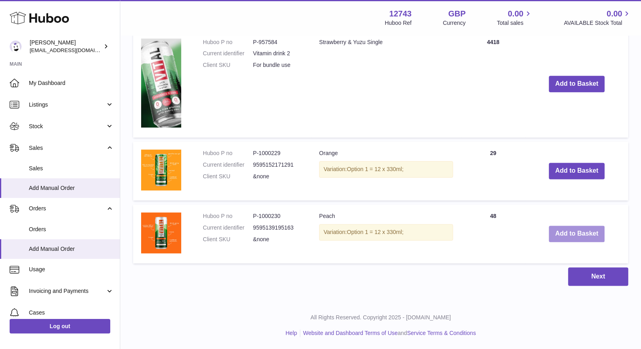 The width and height of the screenshot is (641, 349). Describe the element at coordinates (67, 126) in the screenshot. I see `span: Stock` at that location.